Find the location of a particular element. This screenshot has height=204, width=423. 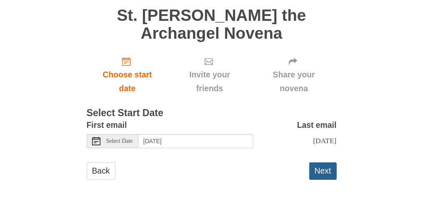

span: Share your novena is located at coordinates (294, 82).